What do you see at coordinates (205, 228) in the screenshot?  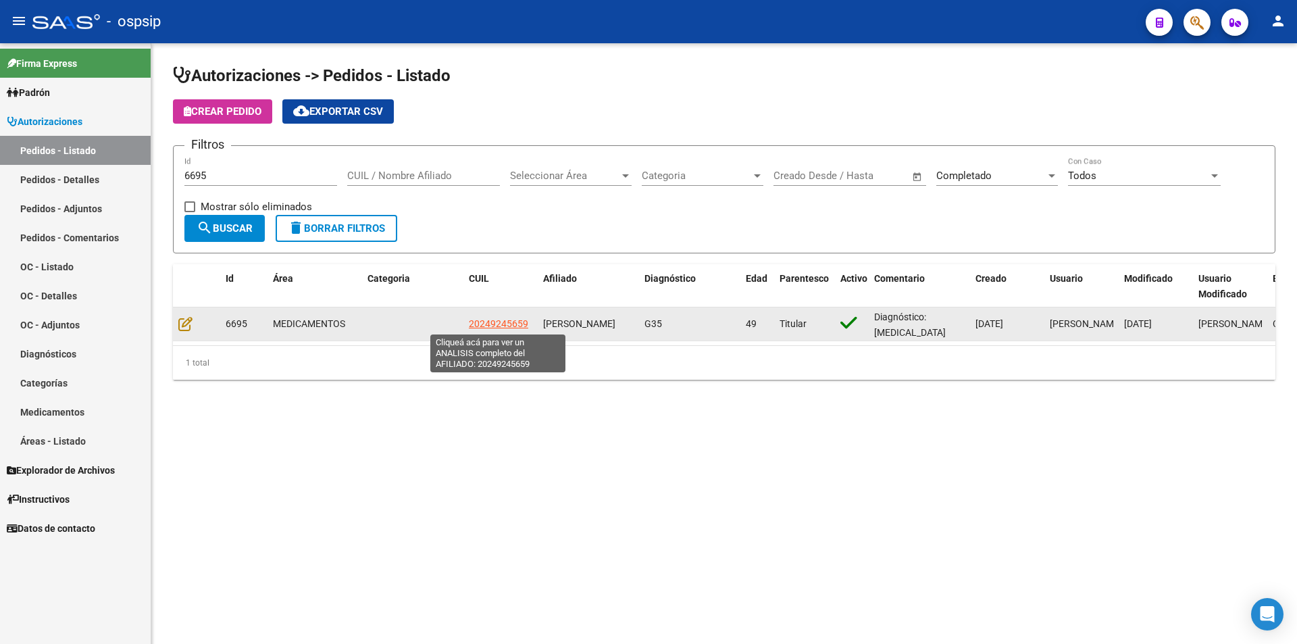 I see `mat-icon: search` at bounding box center [205, 228].